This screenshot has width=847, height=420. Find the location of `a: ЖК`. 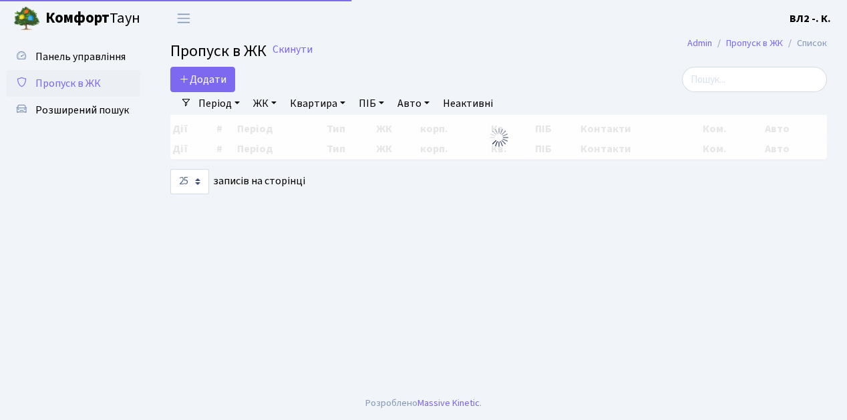

a: ЖК is located at coordinates (264, 103).